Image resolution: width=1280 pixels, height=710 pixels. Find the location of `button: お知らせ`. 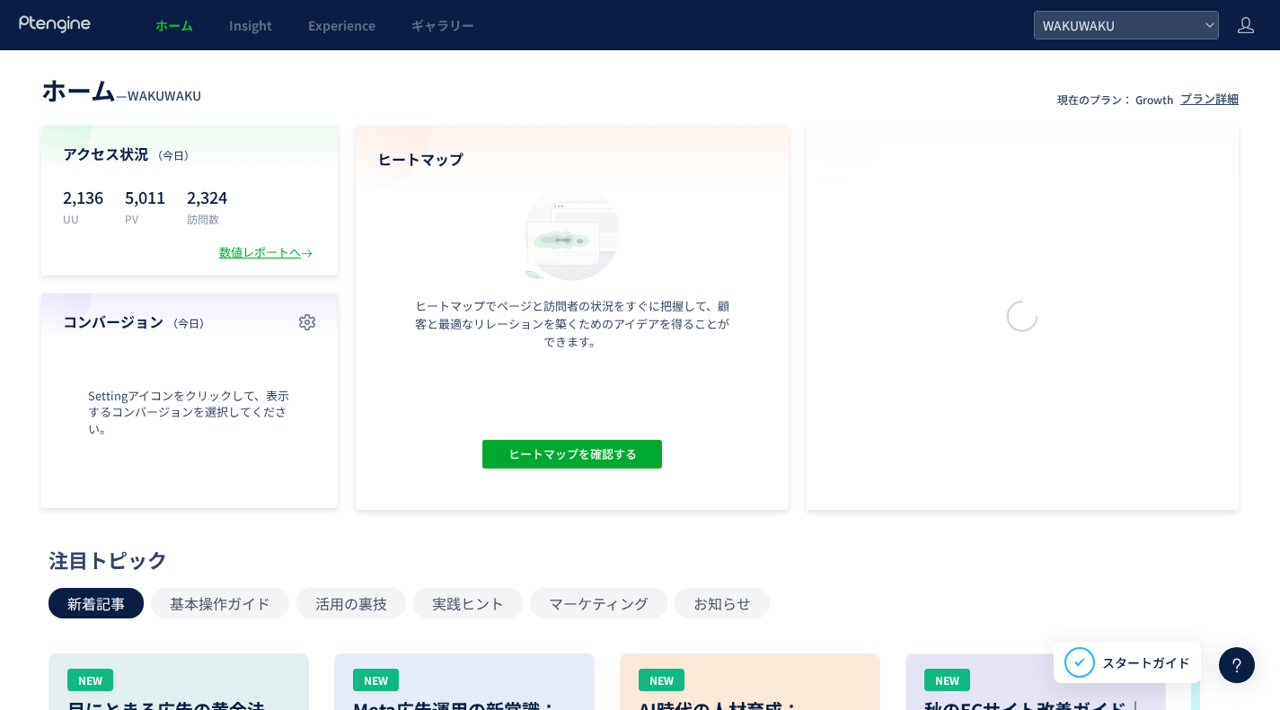

button: お知らせ is located at coordinates (722, 603).